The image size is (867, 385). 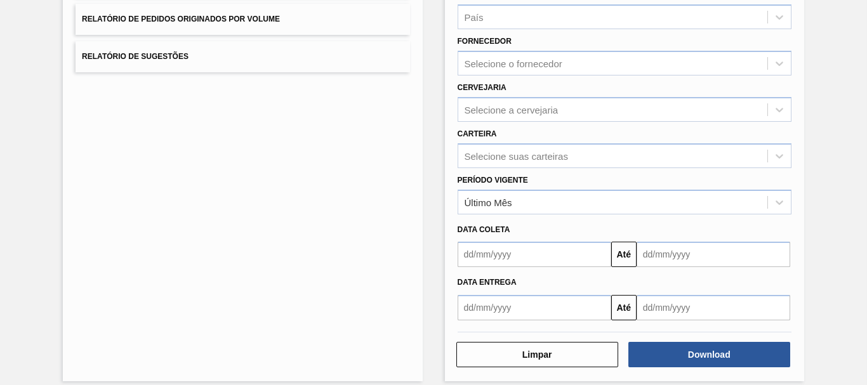 I want to click on span: Data entrega, so click(x=487, y=283).